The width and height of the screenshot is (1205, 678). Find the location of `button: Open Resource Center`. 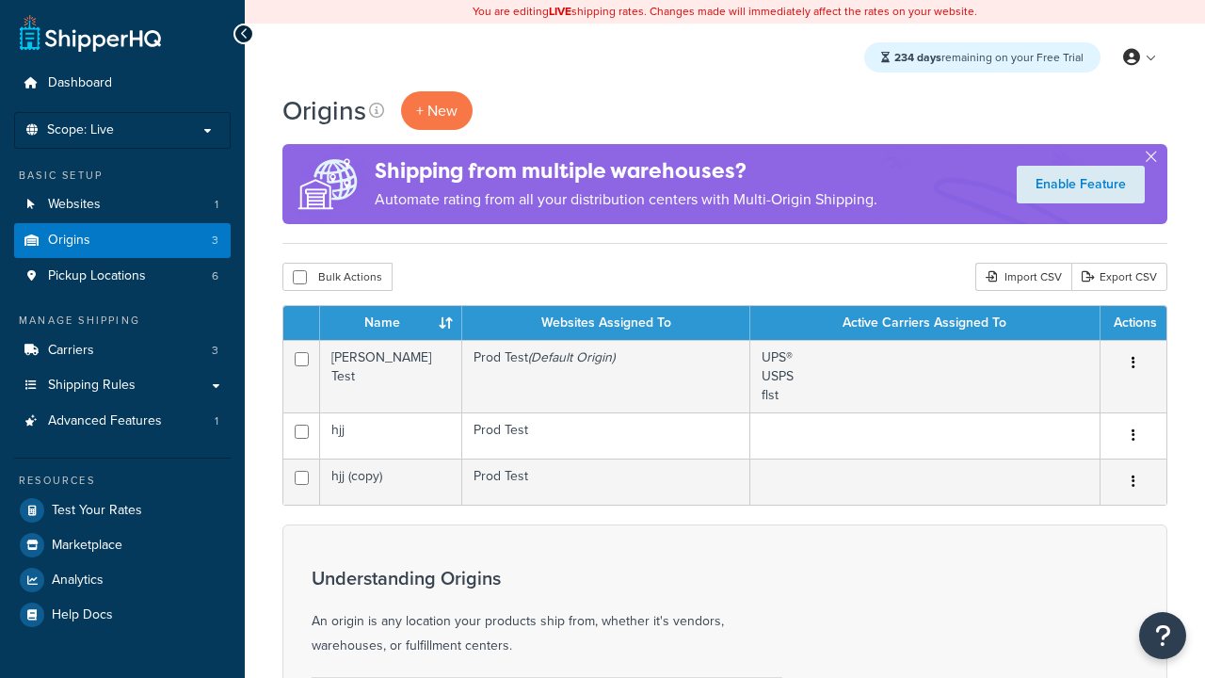

button: Open Resource Center is located at coordinates (1162, 635).